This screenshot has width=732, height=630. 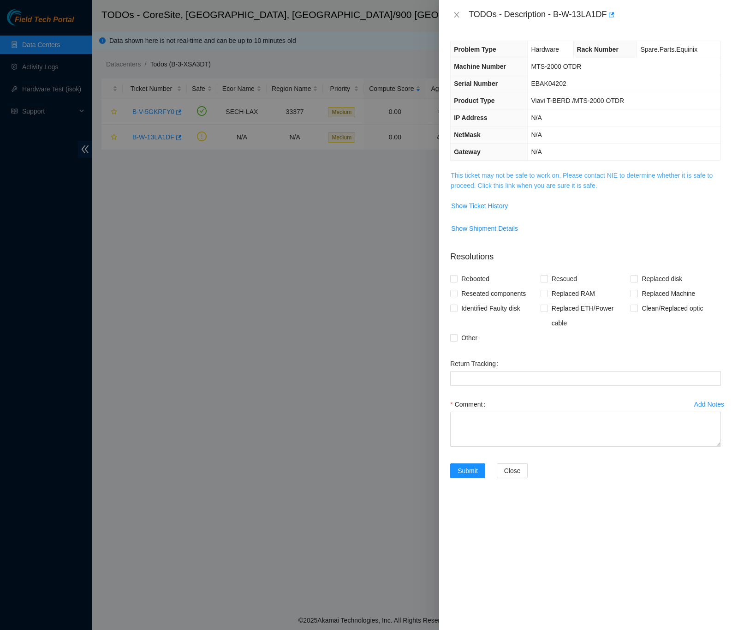 I want to click on div: Add Notes, so click(x=709, y=404).